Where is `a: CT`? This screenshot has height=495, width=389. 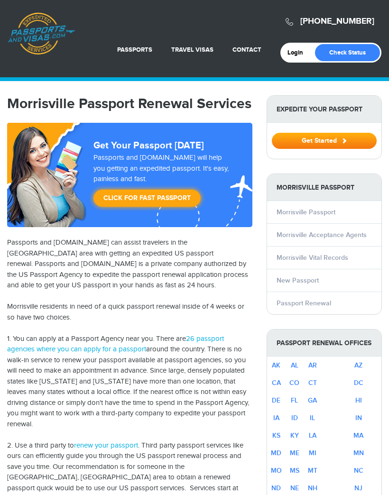 a: CT is located at coordinates (313, 383).